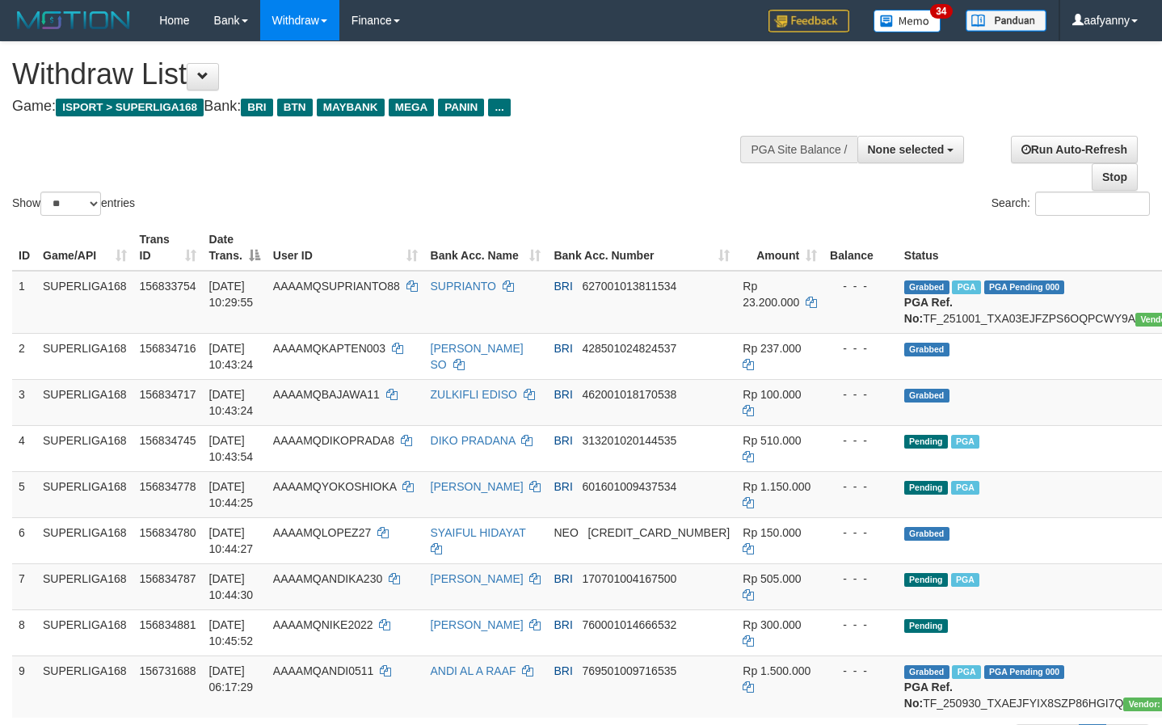 The image size is (1162, 725). What do you see at coordinates (85, 247) in the screenshot?
I see `th: Game/API: activate to sort column ascending` at bounding box center [85, 247].